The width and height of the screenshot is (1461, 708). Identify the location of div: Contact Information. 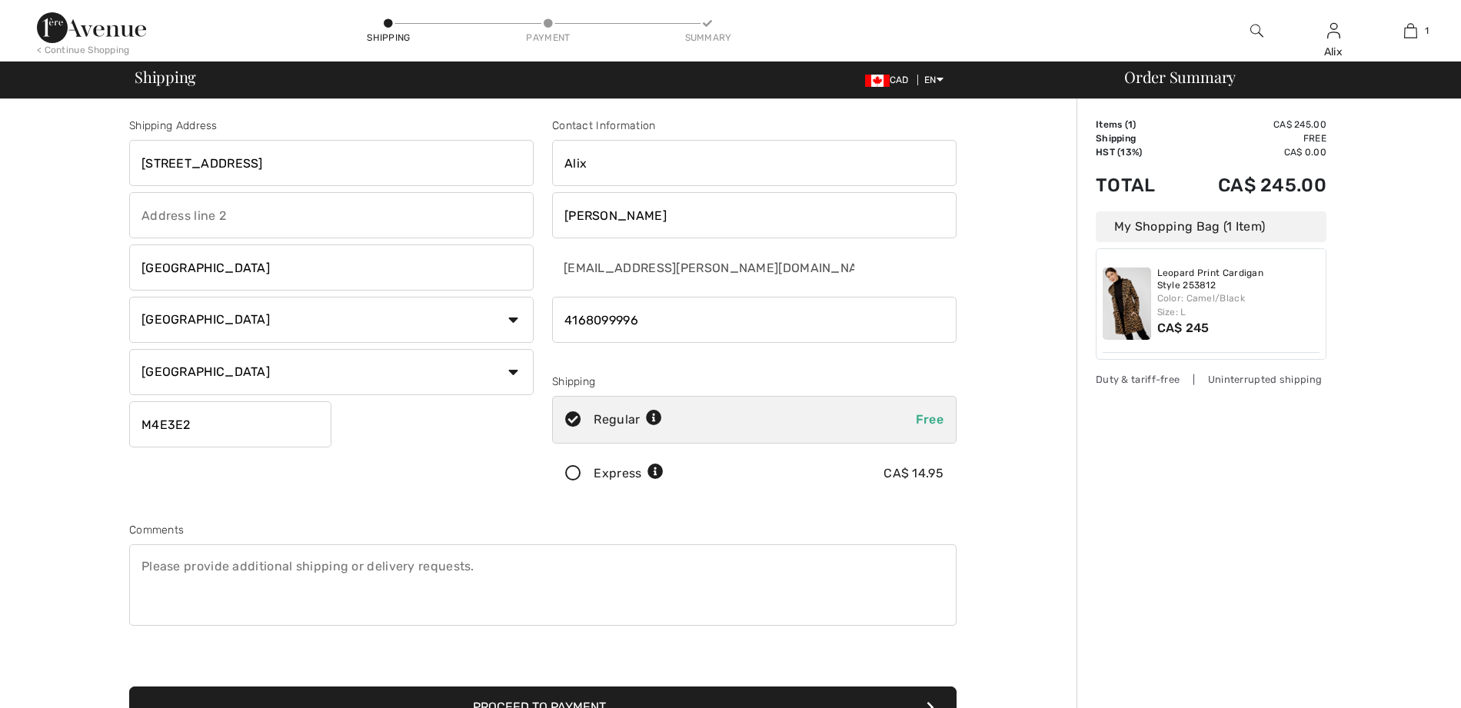
(754, 125).